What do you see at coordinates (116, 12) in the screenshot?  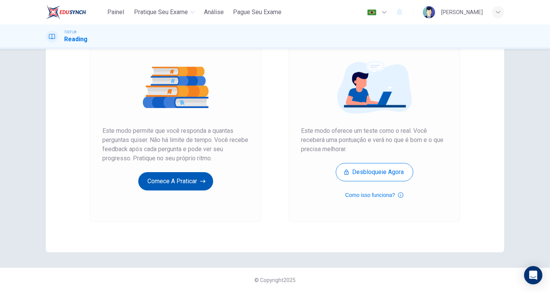 I see `button: Painel` at bounding box center [116, 12].